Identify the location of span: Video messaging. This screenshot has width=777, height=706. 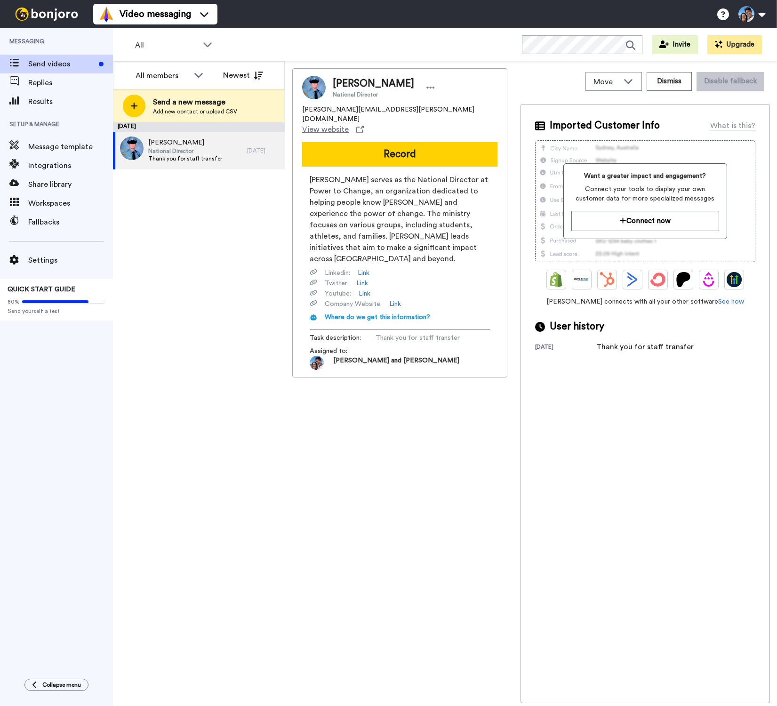
(155, 14).